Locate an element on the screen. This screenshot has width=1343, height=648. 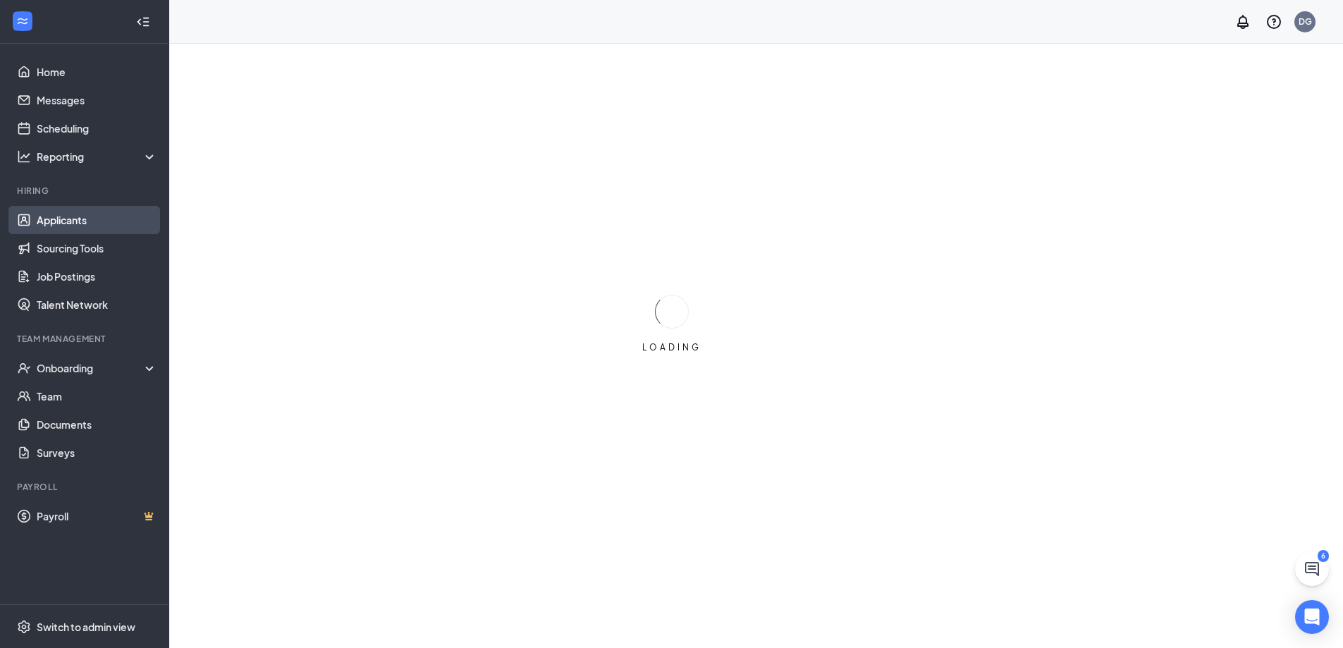
a: PayrollCrown is located at coordinates (97, 516).